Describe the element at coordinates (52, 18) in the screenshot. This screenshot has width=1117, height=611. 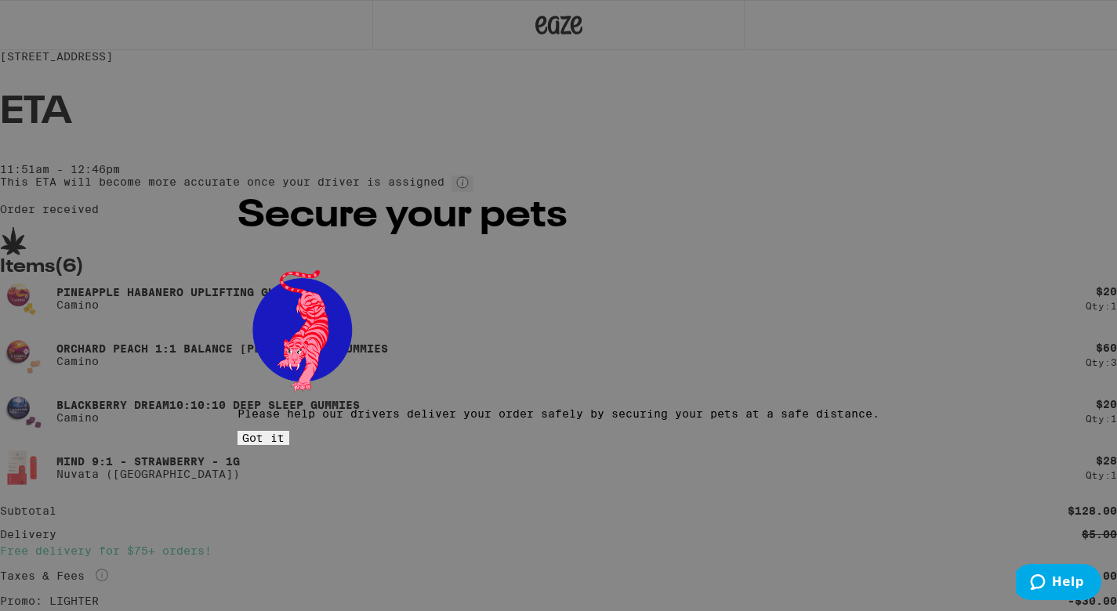
I see `span: Help` at that location.